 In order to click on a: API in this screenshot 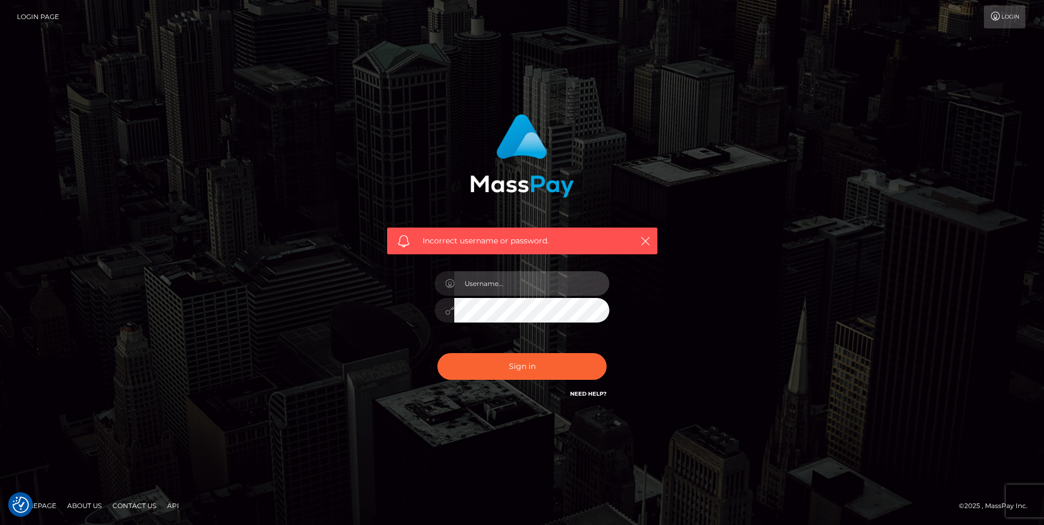, I will do `click(173, 506)`.